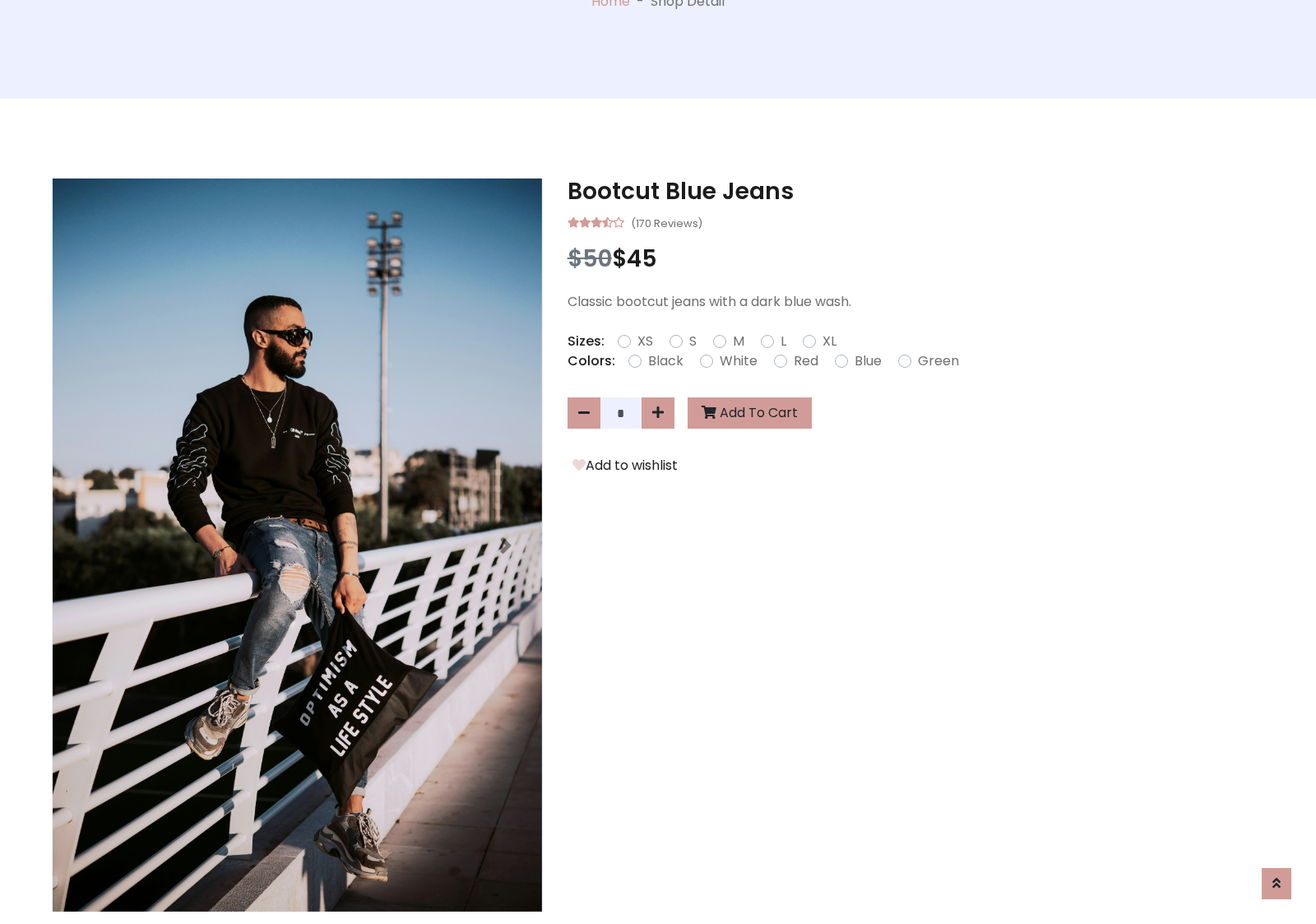 The height and width of the screenshot is (924, 1316). I want to click on p: Colors:, so click(591, 361).